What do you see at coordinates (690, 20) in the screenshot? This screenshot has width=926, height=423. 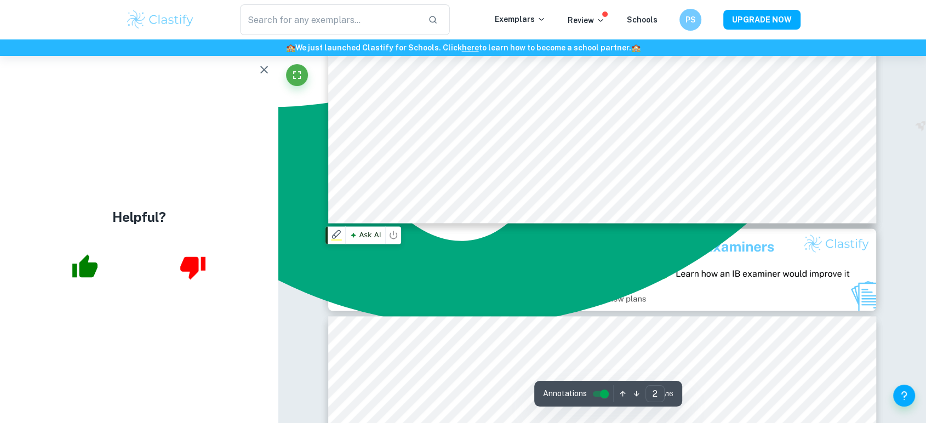 I see `button: PS` at bounding box center [690, 20].